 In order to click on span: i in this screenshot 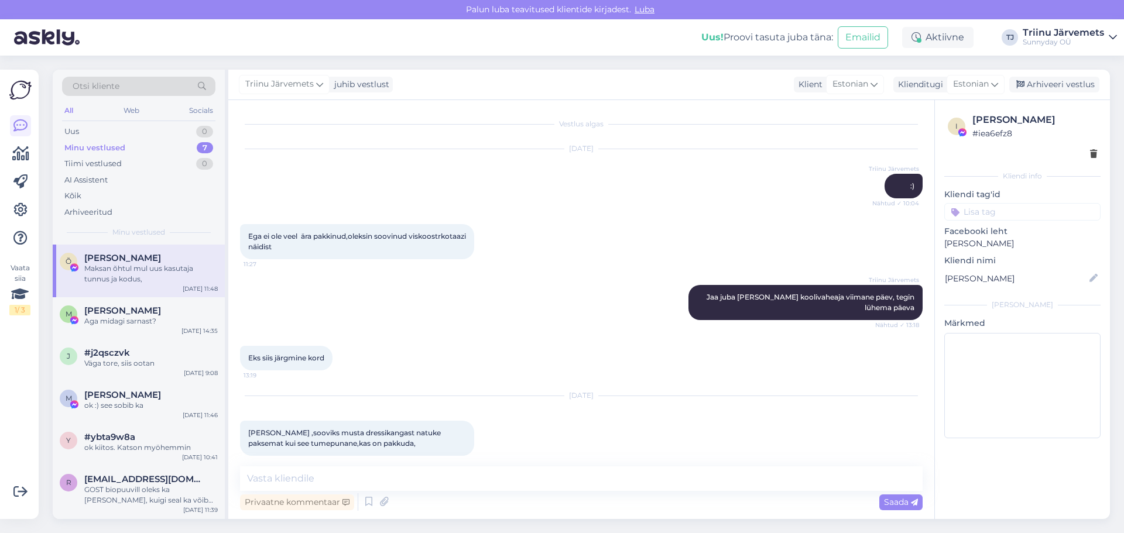, I will do `click(957, 126)`.